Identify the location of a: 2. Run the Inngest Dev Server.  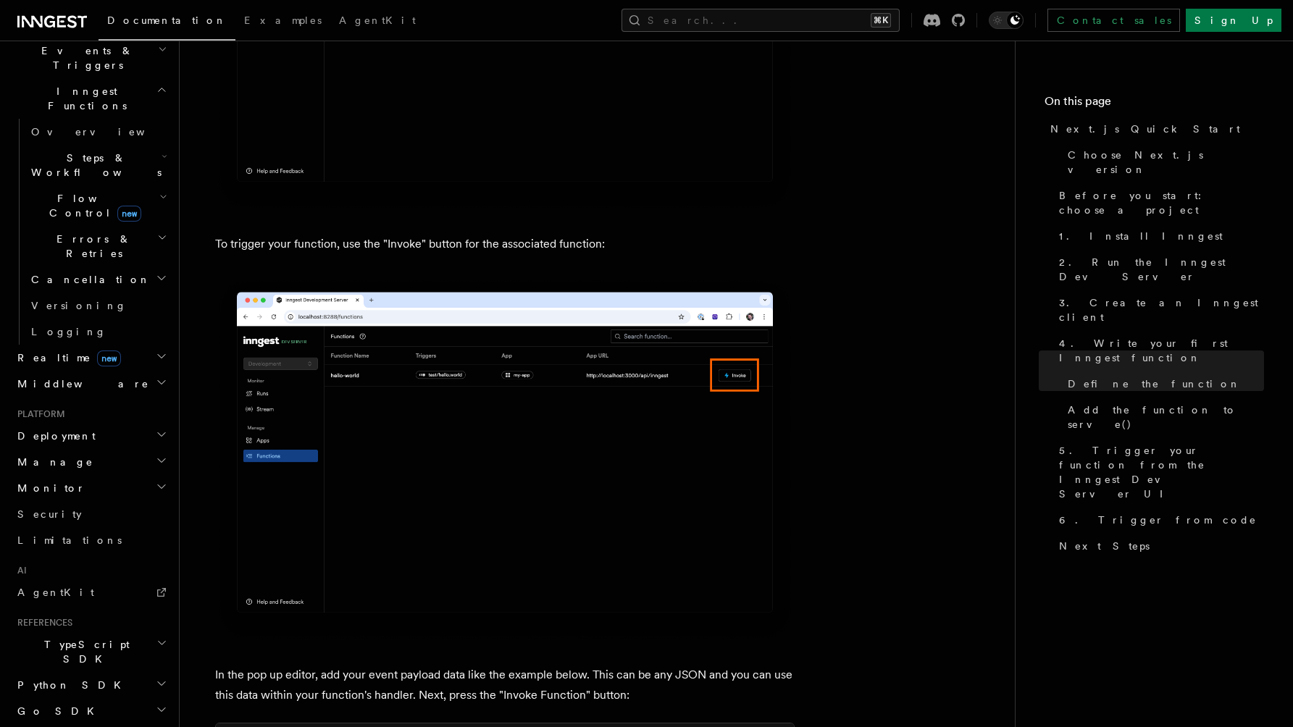
(1158, 269).